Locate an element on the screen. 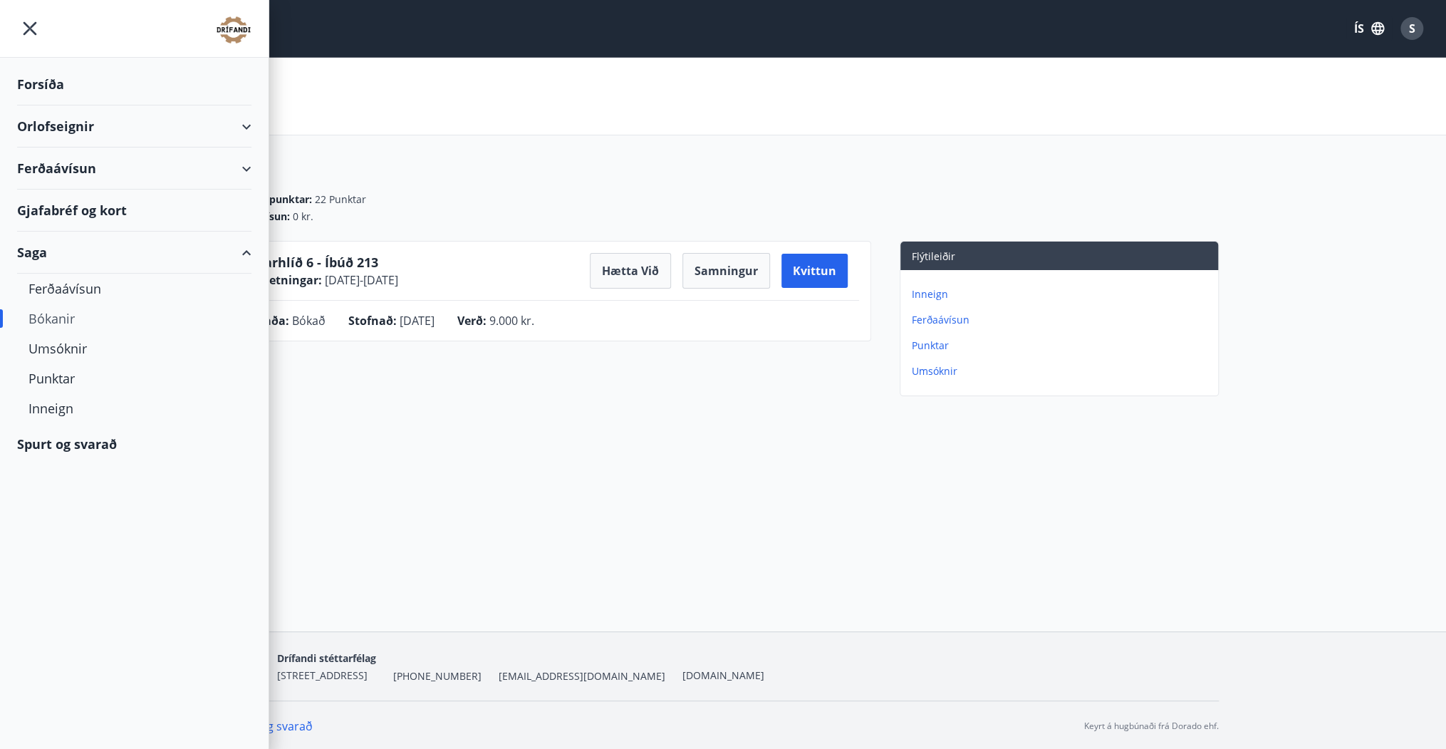 The width and height of the screenshot is (1446, 749). span: 0 kr. is located at coordinates (303, 217).